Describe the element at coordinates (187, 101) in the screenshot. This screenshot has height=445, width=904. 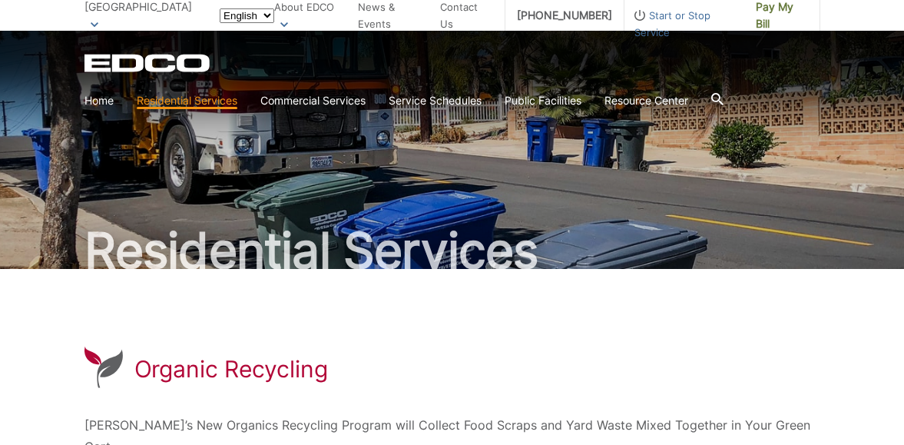
I see `a: Residential Services` at that location.